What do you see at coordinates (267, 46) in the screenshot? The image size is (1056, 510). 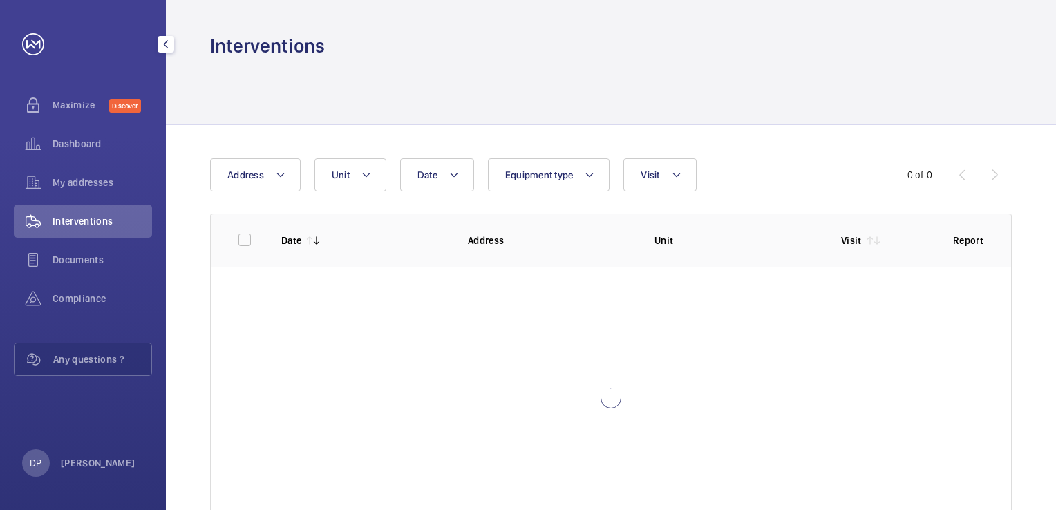 I see `h1: Interventions` at bounding box center [267, 46].